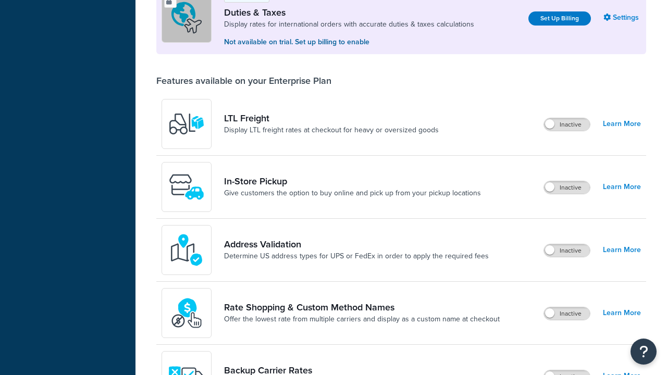 The image size is (667, 375). Describe the element at coordinates (622, 18) in the screenshot. I see `a: Settings` at that location.